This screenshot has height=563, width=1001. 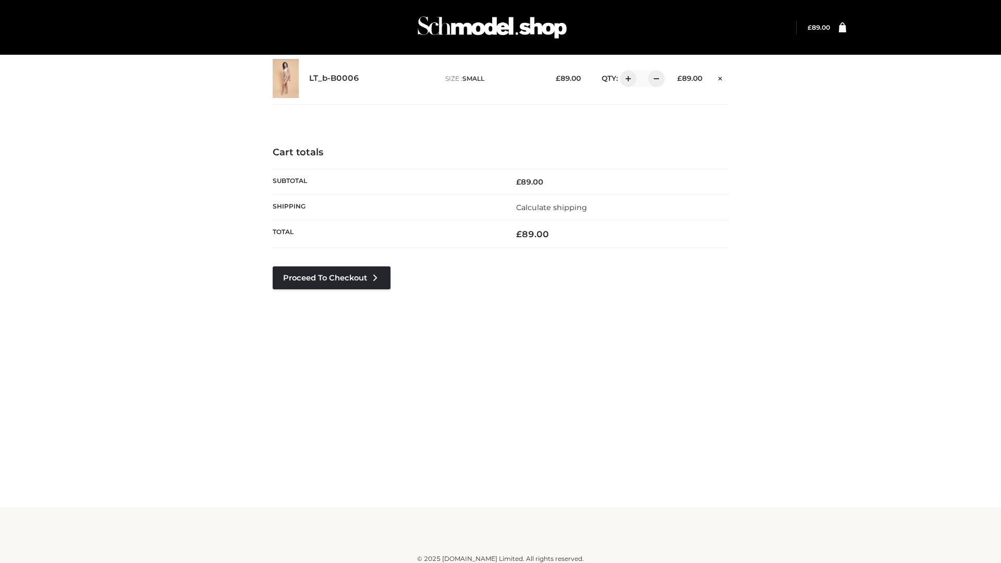 What do you see at coordinates (386, 181) in the screenshot?
I see `th: Subtotal` at bounding box center [386, 181].